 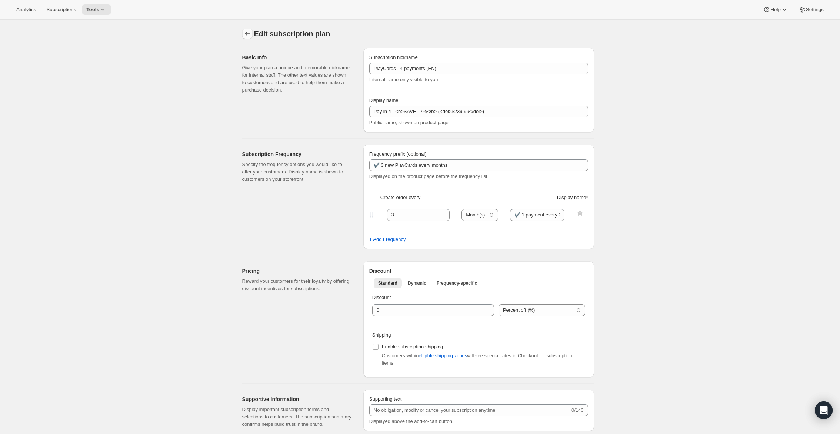 What do you see at coordinates (409, 122) in the screenshot?
I see `span: Public name, shown on product page` at bounding box center [409, 122].